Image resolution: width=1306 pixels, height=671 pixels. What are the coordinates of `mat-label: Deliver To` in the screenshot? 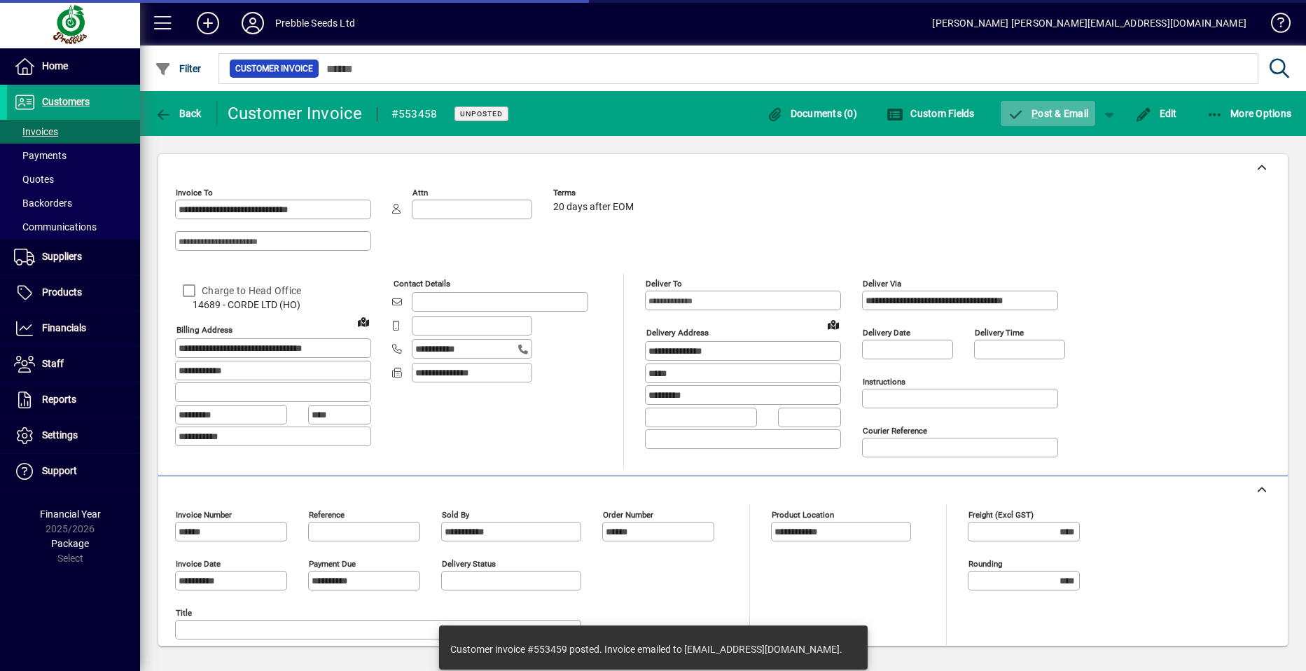 It's located at (664, 284).